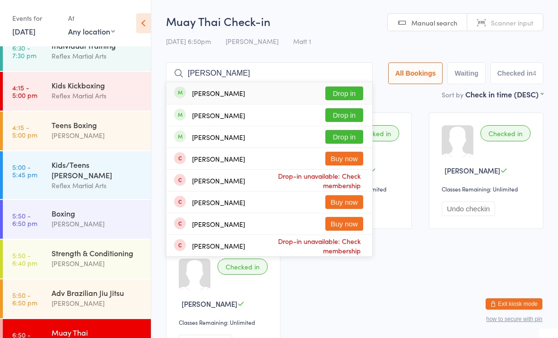 The image size is (558, 338). Describe the element at coordinates (467, 73) in the screenshot. I see `button: Waiting` at that location.